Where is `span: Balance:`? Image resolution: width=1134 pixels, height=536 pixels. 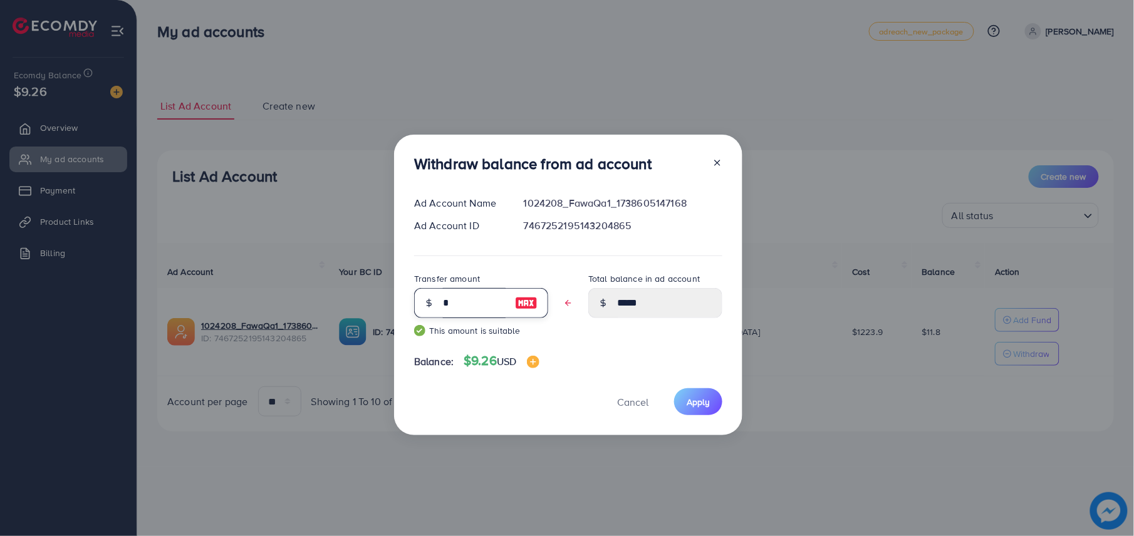 span: Balance: is located at coordinates (434, 362).